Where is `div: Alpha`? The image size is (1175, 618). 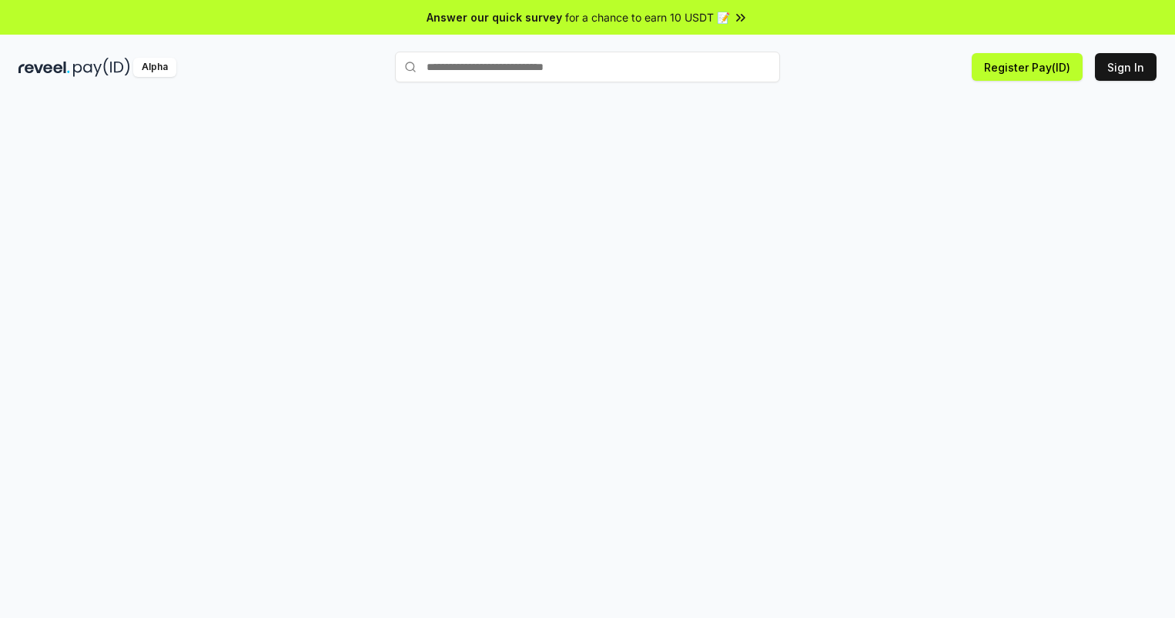 div: Alpha is located at coordinates (155, 67).